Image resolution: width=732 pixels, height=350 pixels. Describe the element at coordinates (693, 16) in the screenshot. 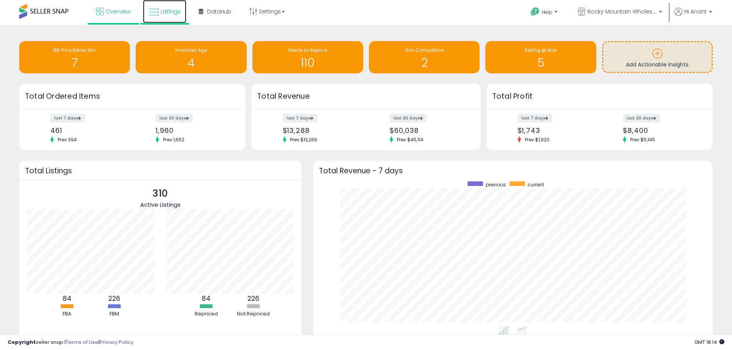

I see `a: Hi Anant` at that location.